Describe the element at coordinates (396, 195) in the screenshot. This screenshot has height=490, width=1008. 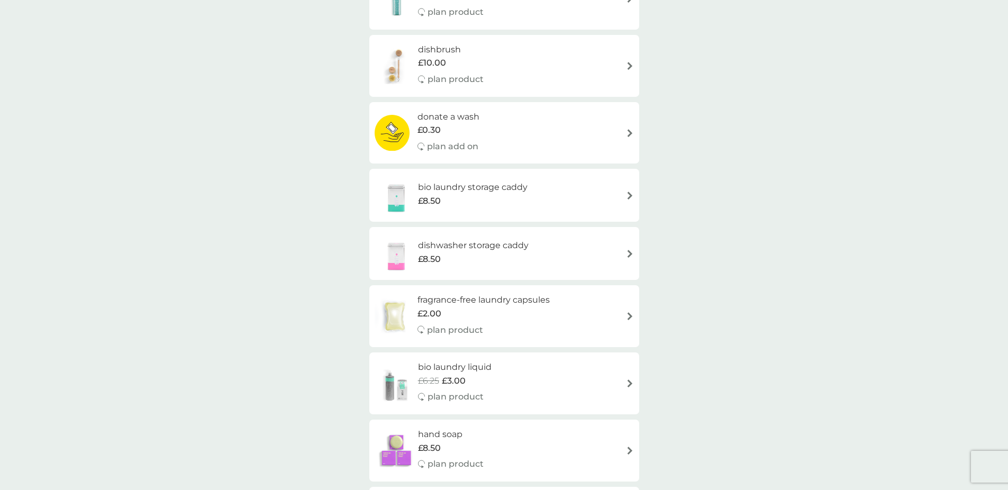
I see `img: bio laundry storage caddy` at that location.